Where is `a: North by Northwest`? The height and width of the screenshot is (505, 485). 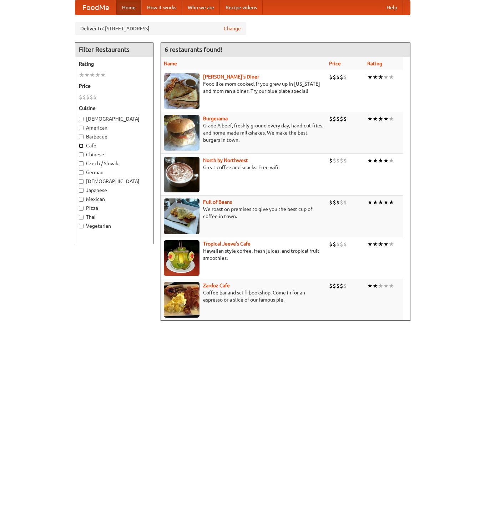 a: North by Northwest is located at coordinates (226, 160).